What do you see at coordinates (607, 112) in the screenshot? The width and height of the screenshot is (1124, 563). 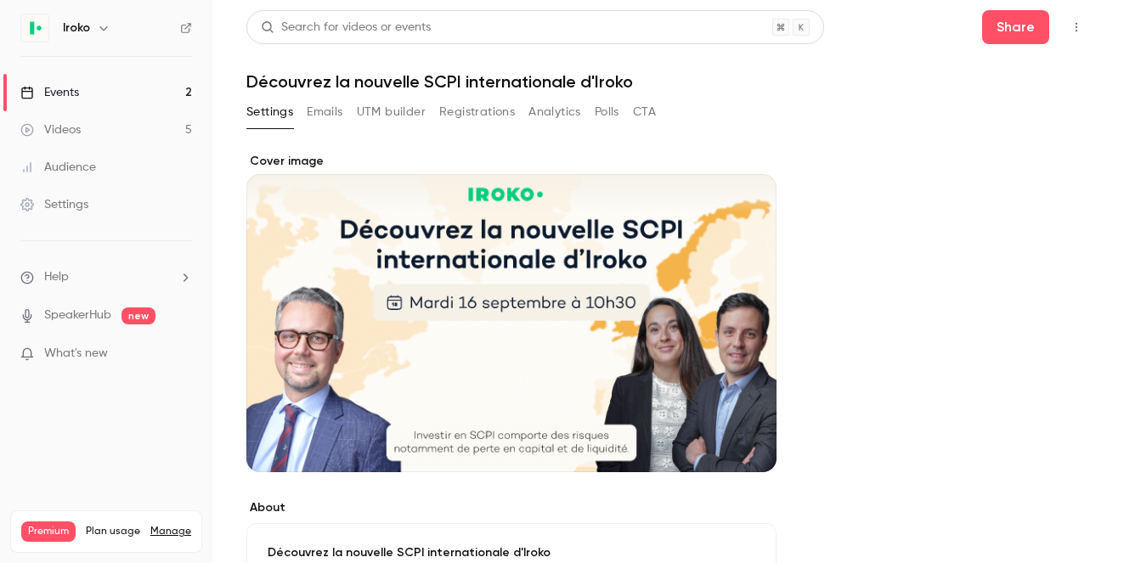 I see `button: Polls` at bounding box center [607, 112].